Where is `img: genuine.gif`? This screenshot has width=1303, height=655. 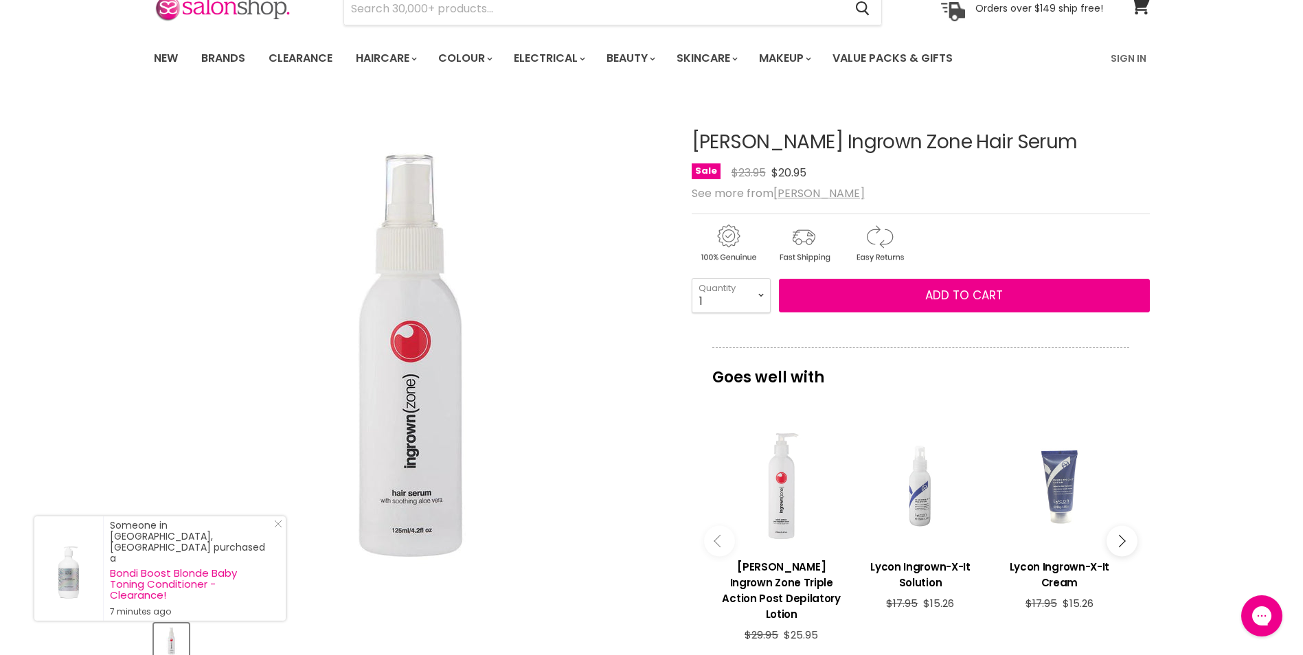 img: genuine.gif is located at coordinates (728, 243).